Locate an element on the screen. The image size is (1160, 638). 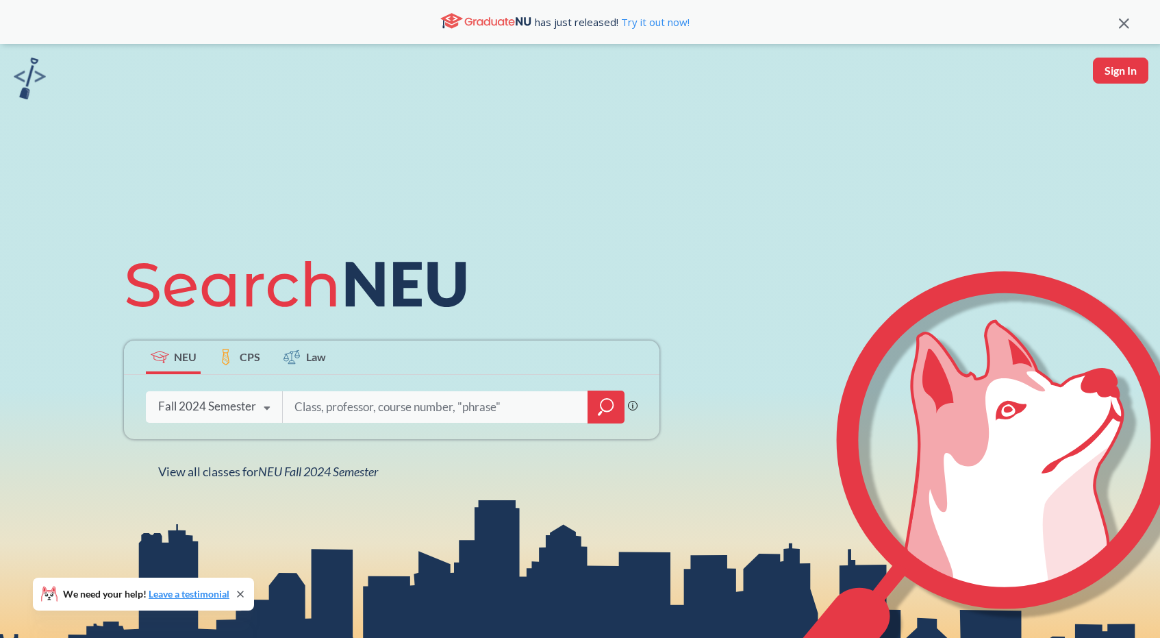
div: Fall 2024 Semester is located at coordinates (207, 406).